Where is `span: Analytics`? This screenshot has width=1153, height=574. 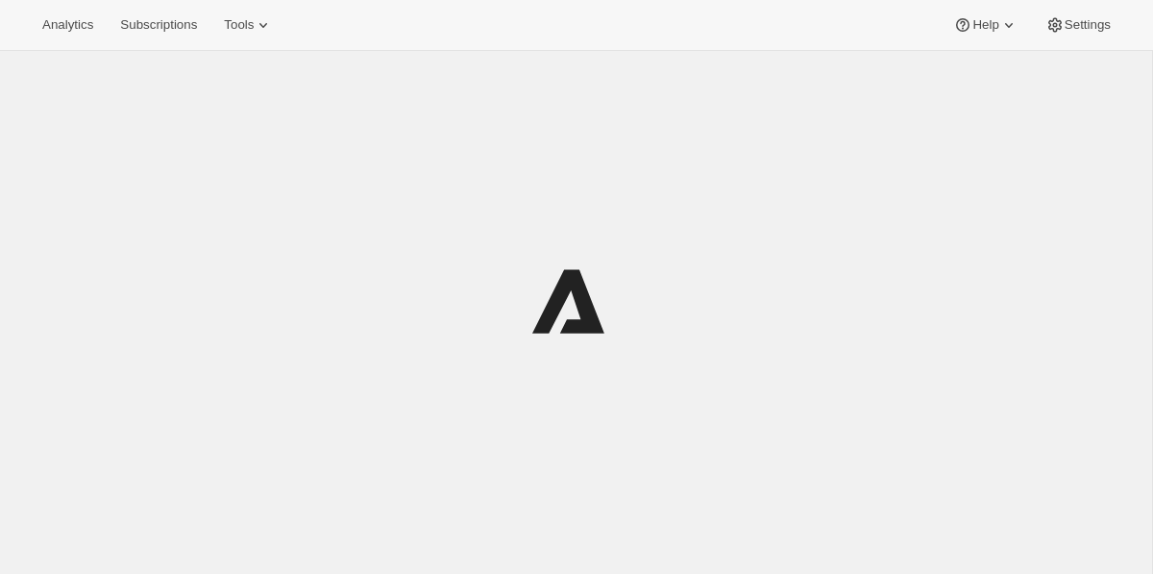
span: Analytics is located at coordinates (67, 25).